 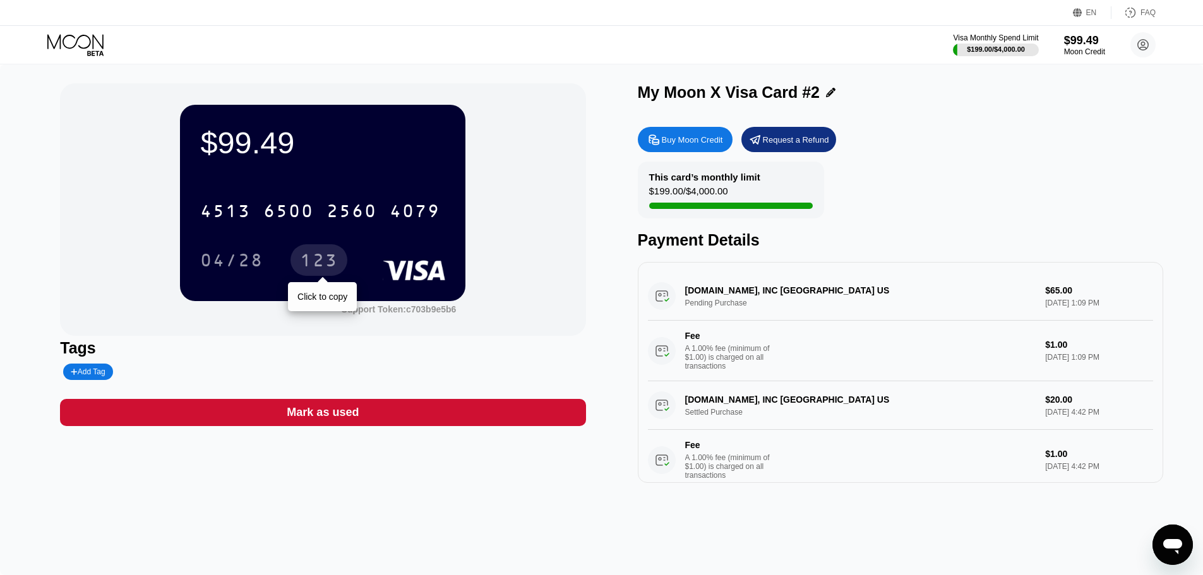 I want to click on div: 4513650025604079, so click(x=320, y=211).